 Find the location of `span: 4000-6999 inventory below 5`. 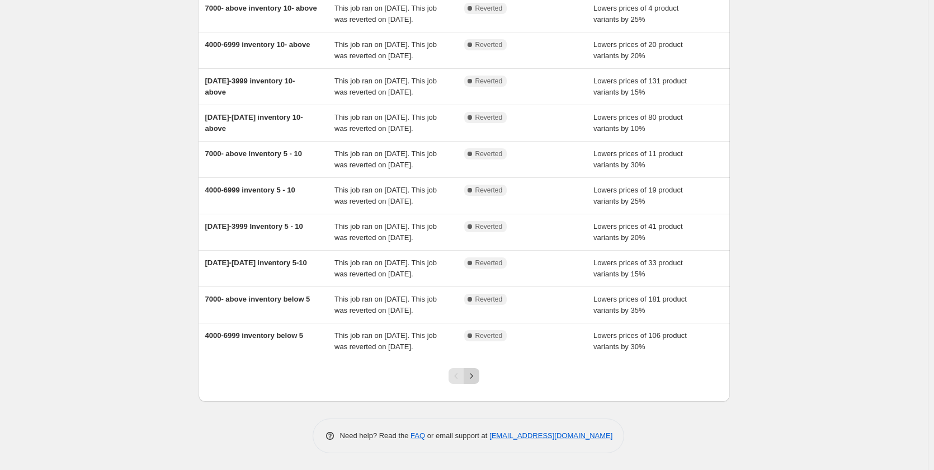

span: 4000-6999 inventory below 5 is located at coordinates (255, 335).